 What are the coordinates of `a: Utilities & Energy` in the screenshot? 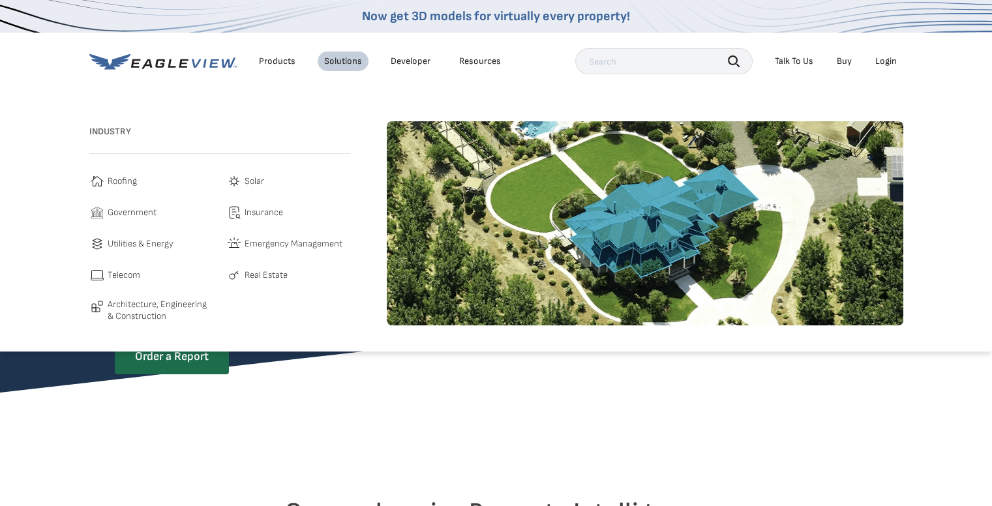 It's located at (151, 244).